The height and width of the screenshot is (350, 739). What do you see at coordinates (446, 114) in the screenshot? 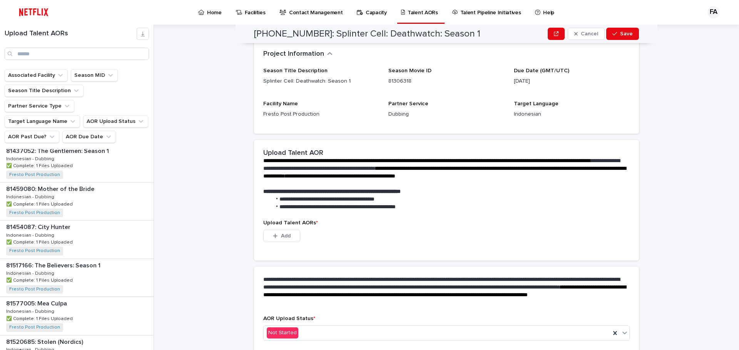
I see `p: Dubbing` at bounding box center [446, 114].